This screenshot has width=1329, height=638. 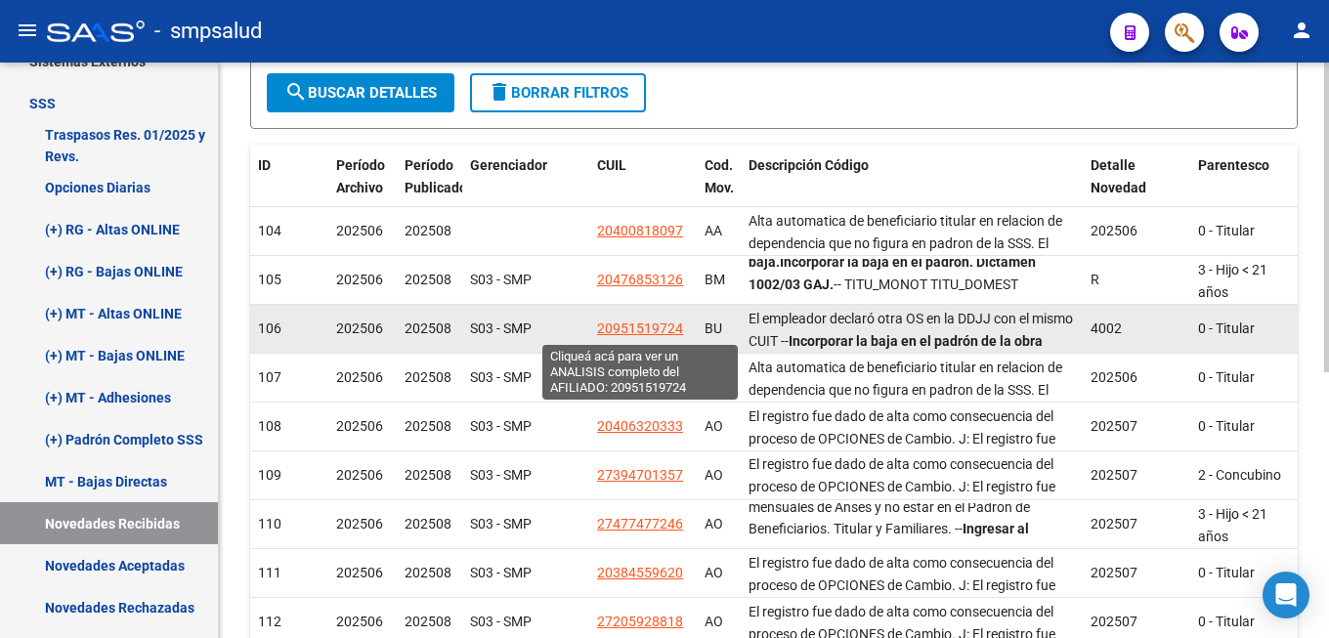 What do you see at coordinates (713, 328) in the screenshot?
I see `span: BU` at bounding box center [713, 328].